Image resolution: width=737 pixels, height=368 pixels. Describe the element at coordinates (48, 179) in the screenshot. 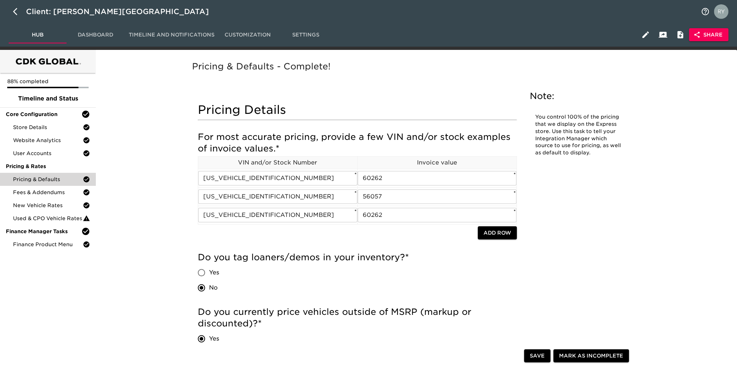

I see `span: Pricing & Defaults` at that location.